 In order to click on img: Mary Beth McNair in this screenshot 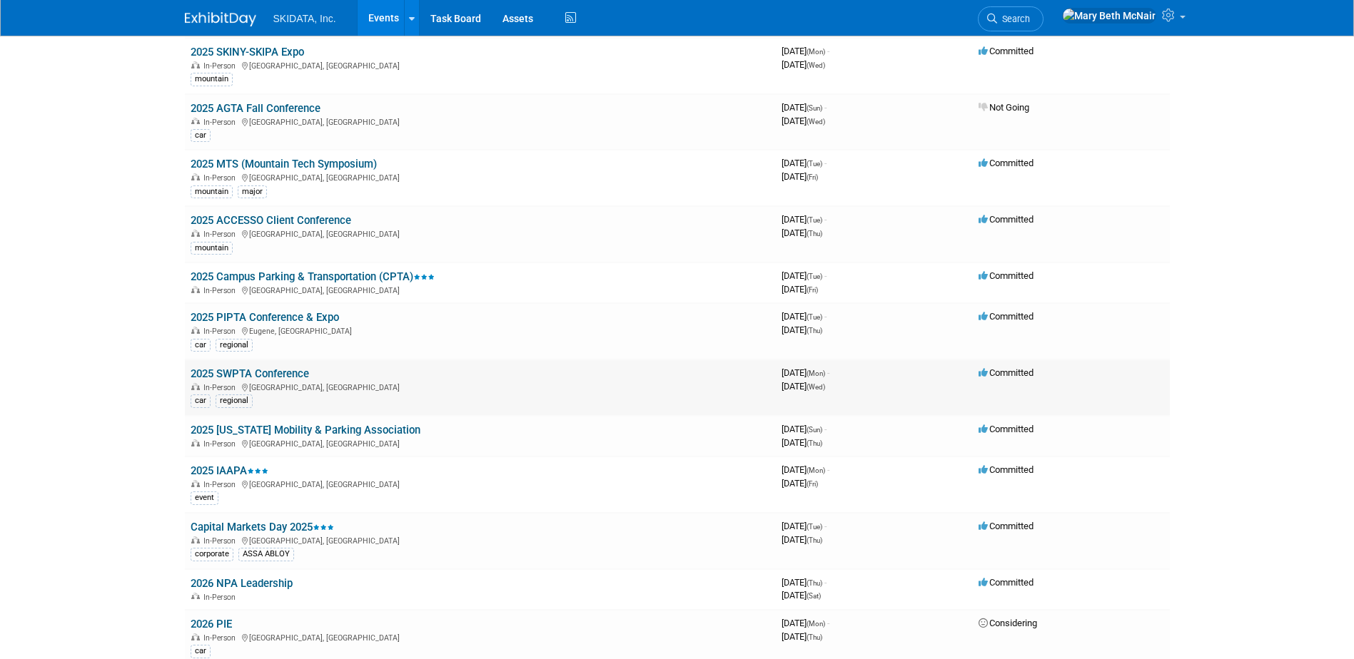, I will do `click(1109, 16)`.